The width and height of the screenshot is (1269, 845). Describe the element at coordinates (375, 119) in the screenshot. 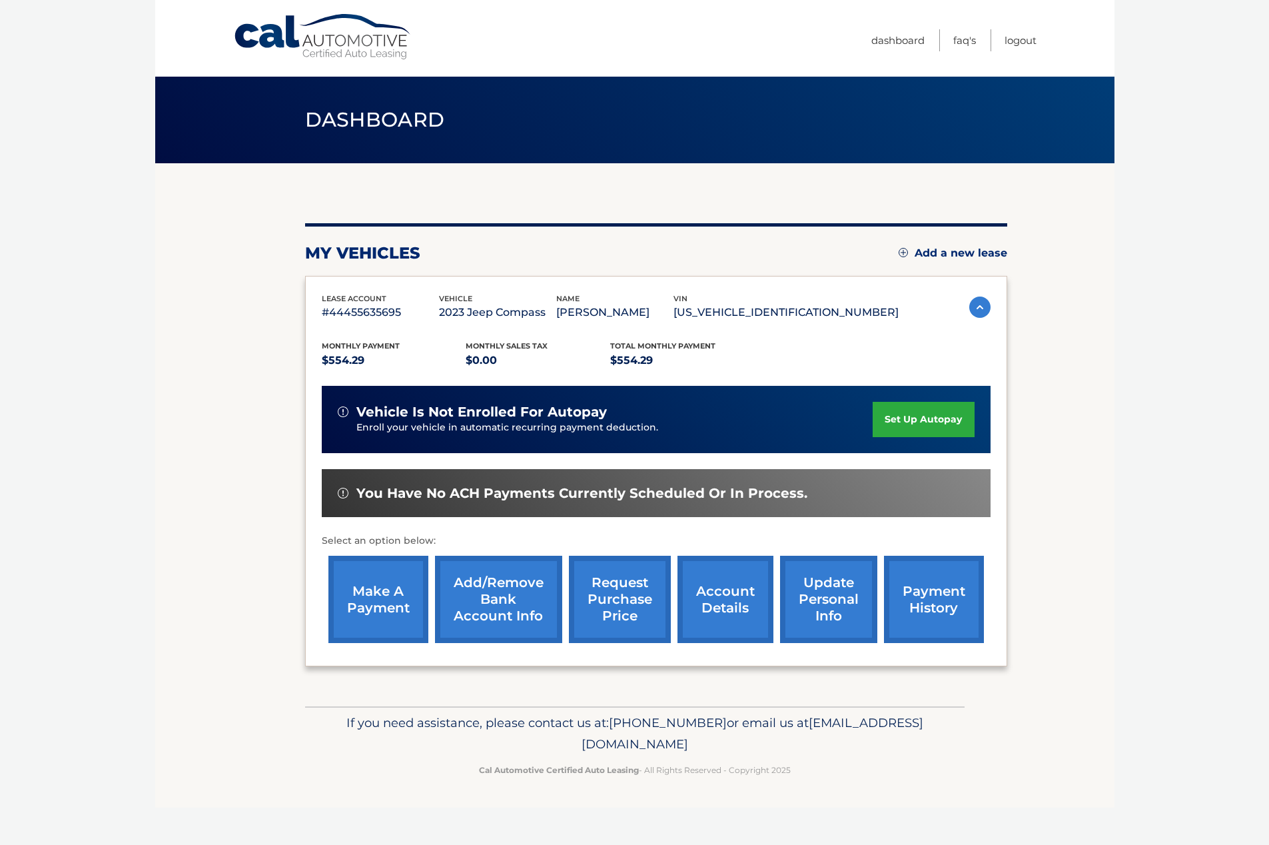

I see `span: Dashboard` at that location.